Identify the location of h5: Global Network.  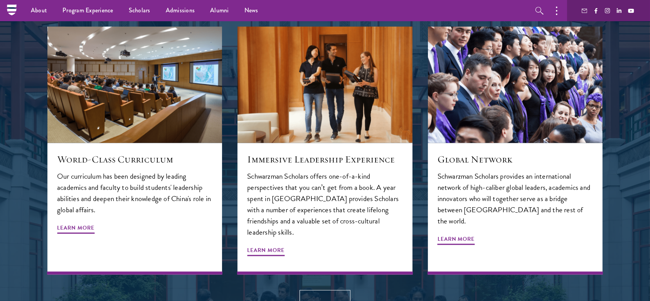
(515, 159).